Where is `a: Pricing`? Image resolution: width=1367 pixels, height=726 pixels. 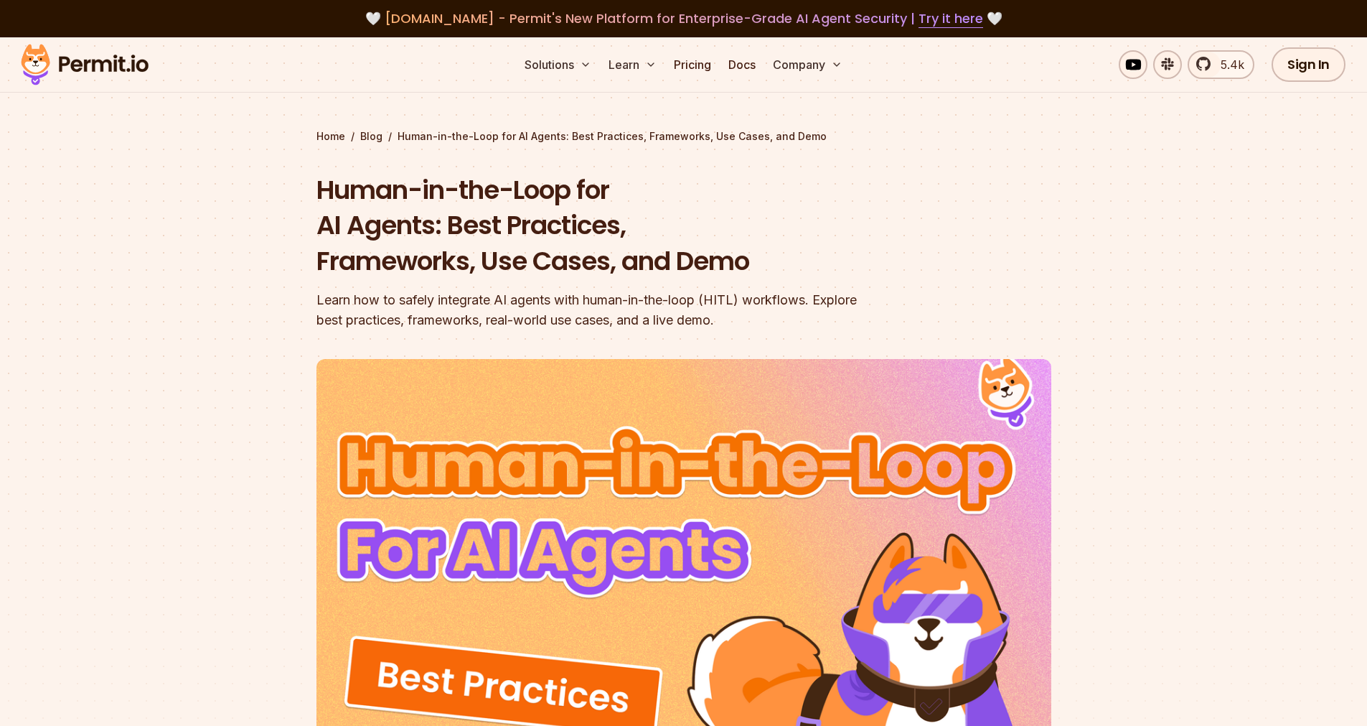
a: Pricing is located at coordinates (693, 65).